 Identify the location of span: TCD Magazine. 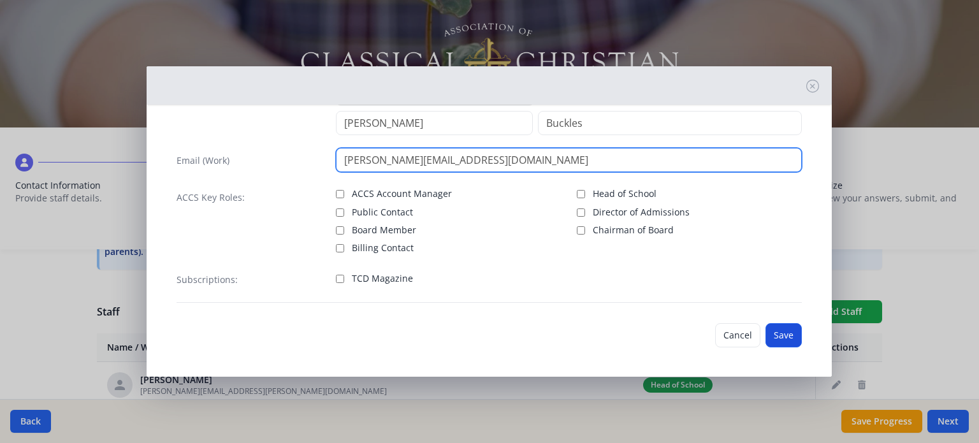
(383, 279).